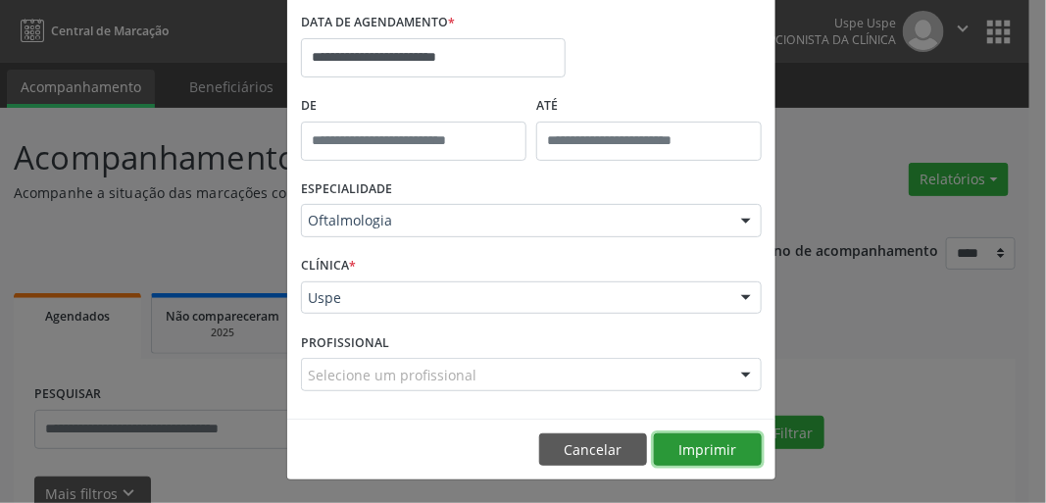  What do you see at coordinates (649, 106) in the screenshot?
I see `label: ATÉ` at bounding box center [649, 106].